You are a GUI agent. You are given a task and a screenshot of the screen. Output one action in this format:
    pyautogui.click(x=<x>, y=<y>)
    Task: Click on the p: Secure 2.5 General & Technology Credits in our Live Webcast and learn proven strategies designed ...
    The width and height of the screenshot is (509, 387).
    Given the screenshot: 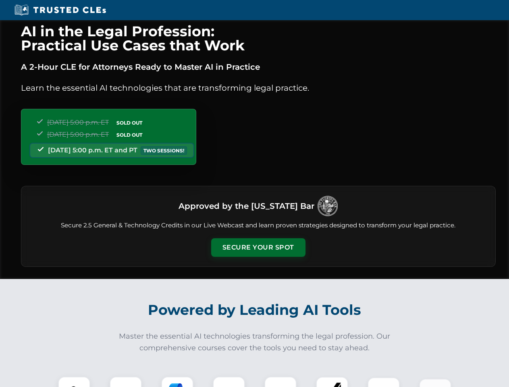 What is the action you would take?
    pyautogui.click(x=258, y=225)
    